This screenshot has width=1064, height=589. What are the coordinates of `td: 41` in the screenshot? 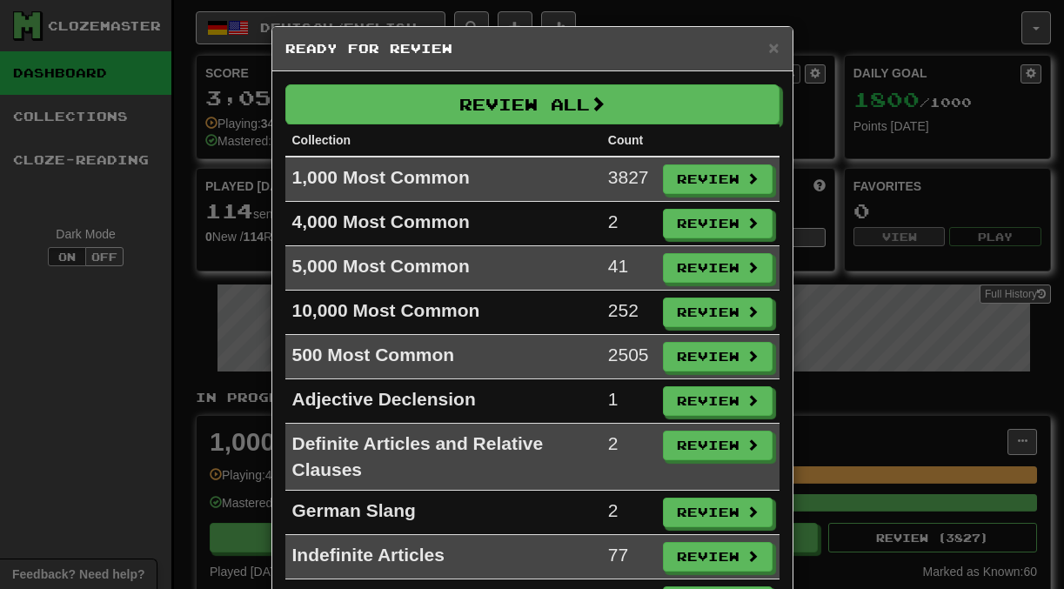 It's located at (628, 268).